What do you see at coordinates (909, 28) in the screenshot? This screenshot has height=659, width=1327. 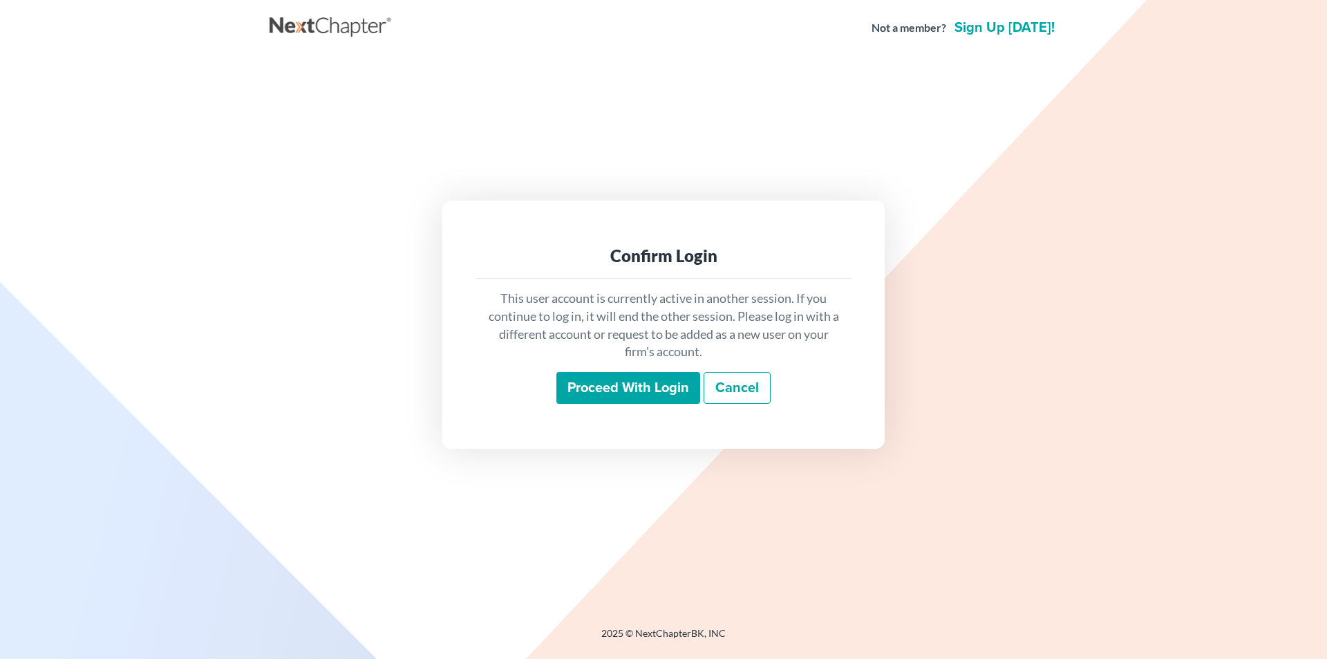 I see `strong: Not a member?` at bounding box center [909, 28].